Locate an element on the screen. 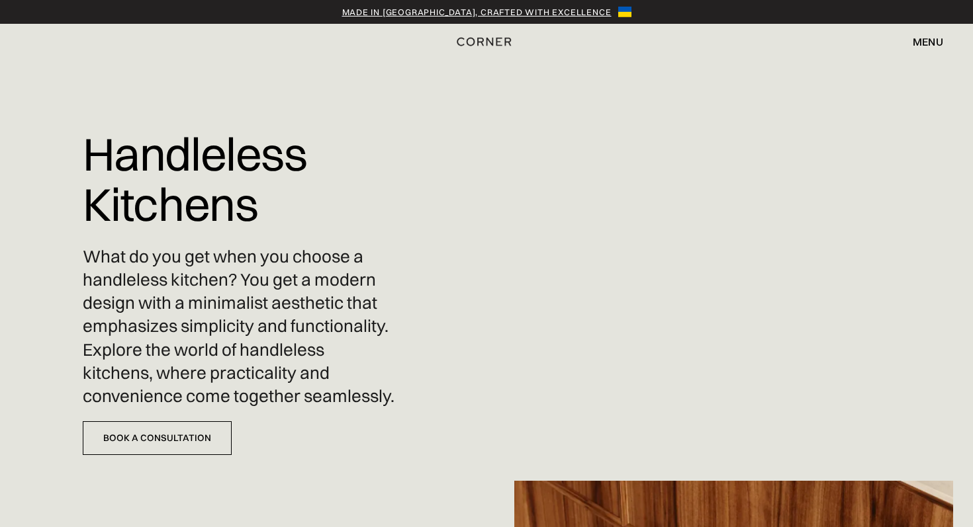 Image resolution: width=973 pixels, height=527 pixels. h1: Handleless Kitchens is located at coordinates (239, 179).